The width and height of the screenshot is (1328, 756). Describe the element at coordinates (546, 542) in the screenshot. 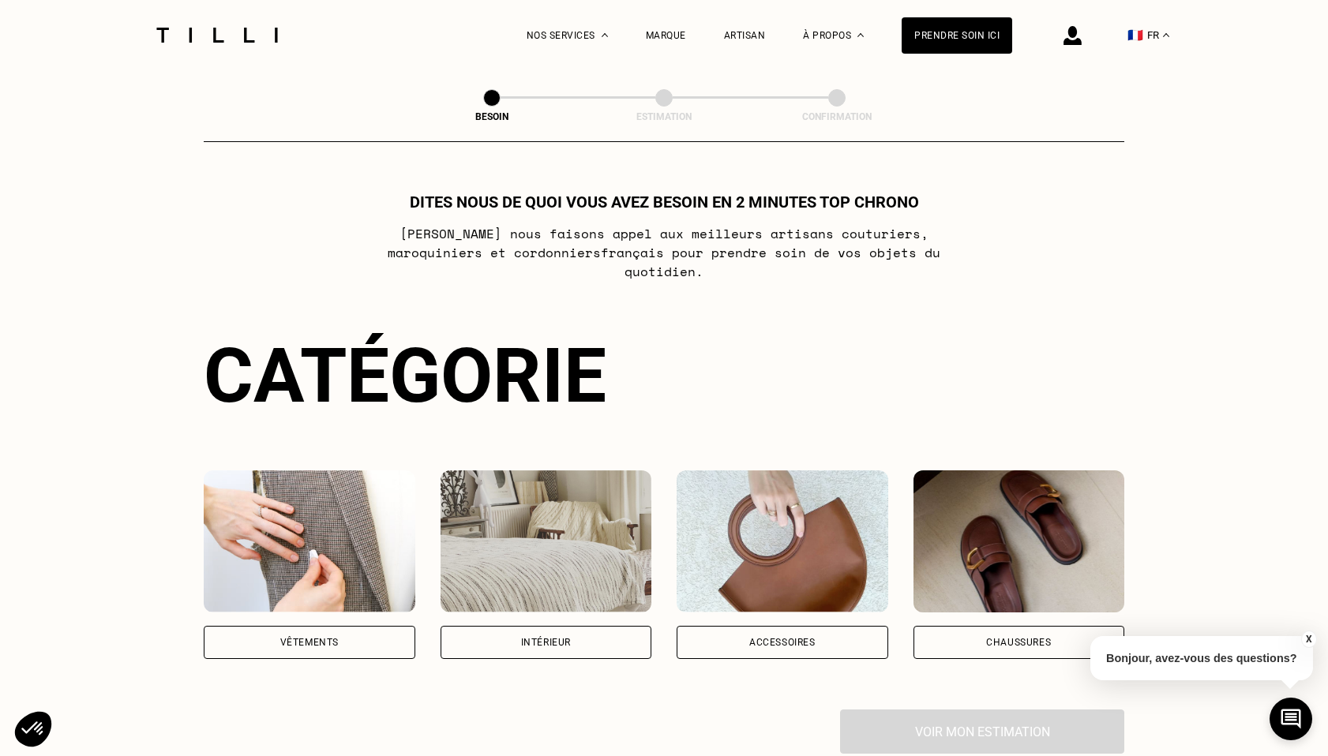

I see `img: Intérieur` at that location.